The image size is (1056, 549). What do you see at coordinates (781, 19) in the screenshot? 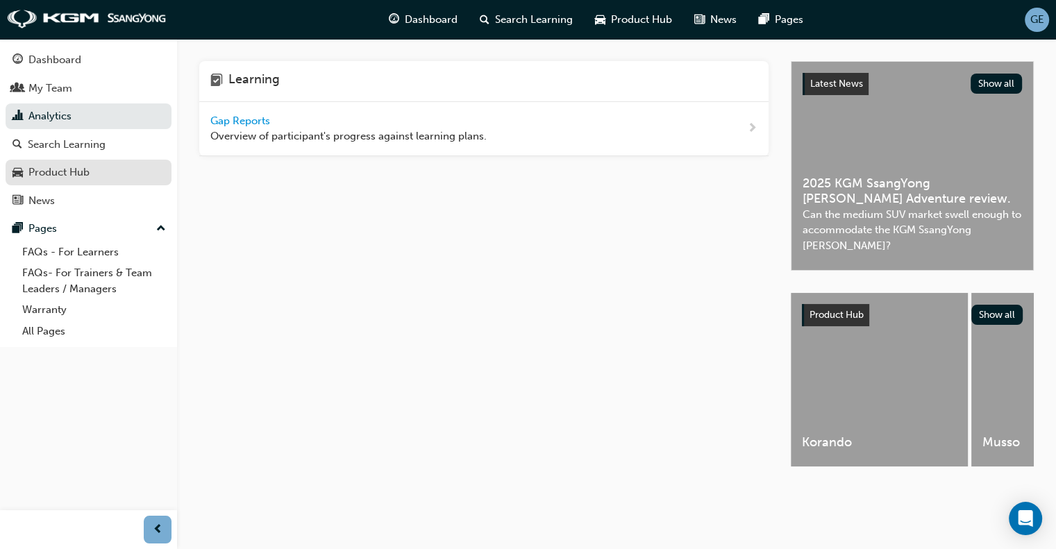
I see `a: pages-iconPages` at bounding box center [781, 19].